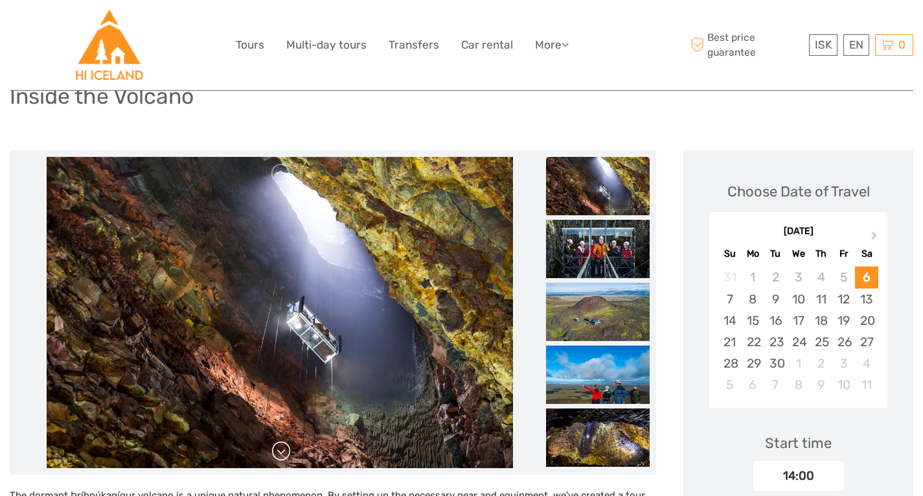  I want to click on div: Th, so click(821, 253).